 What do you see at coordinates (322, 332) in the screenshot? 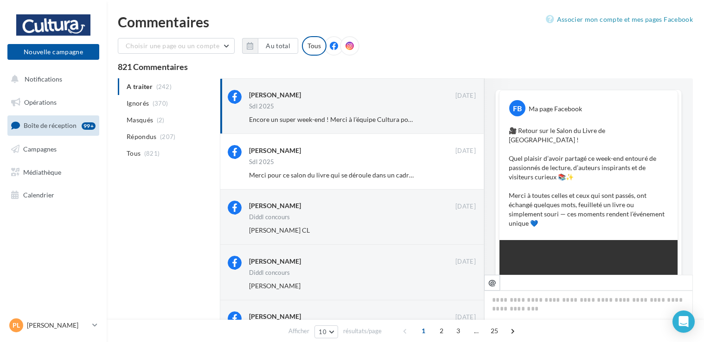
I see `span: 10` at bounding box center [322, 332].